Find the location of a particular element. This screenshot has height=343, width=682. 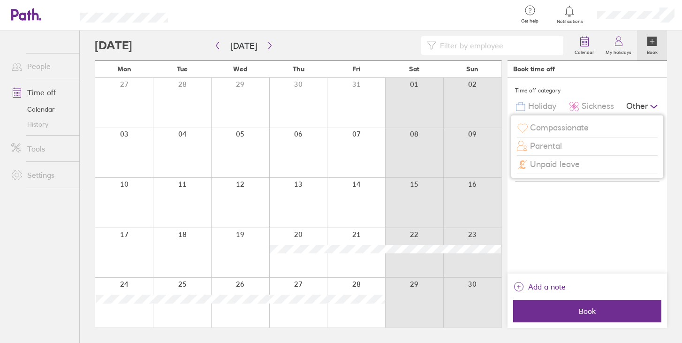

span: Sat is located at coordinates (414, 69).